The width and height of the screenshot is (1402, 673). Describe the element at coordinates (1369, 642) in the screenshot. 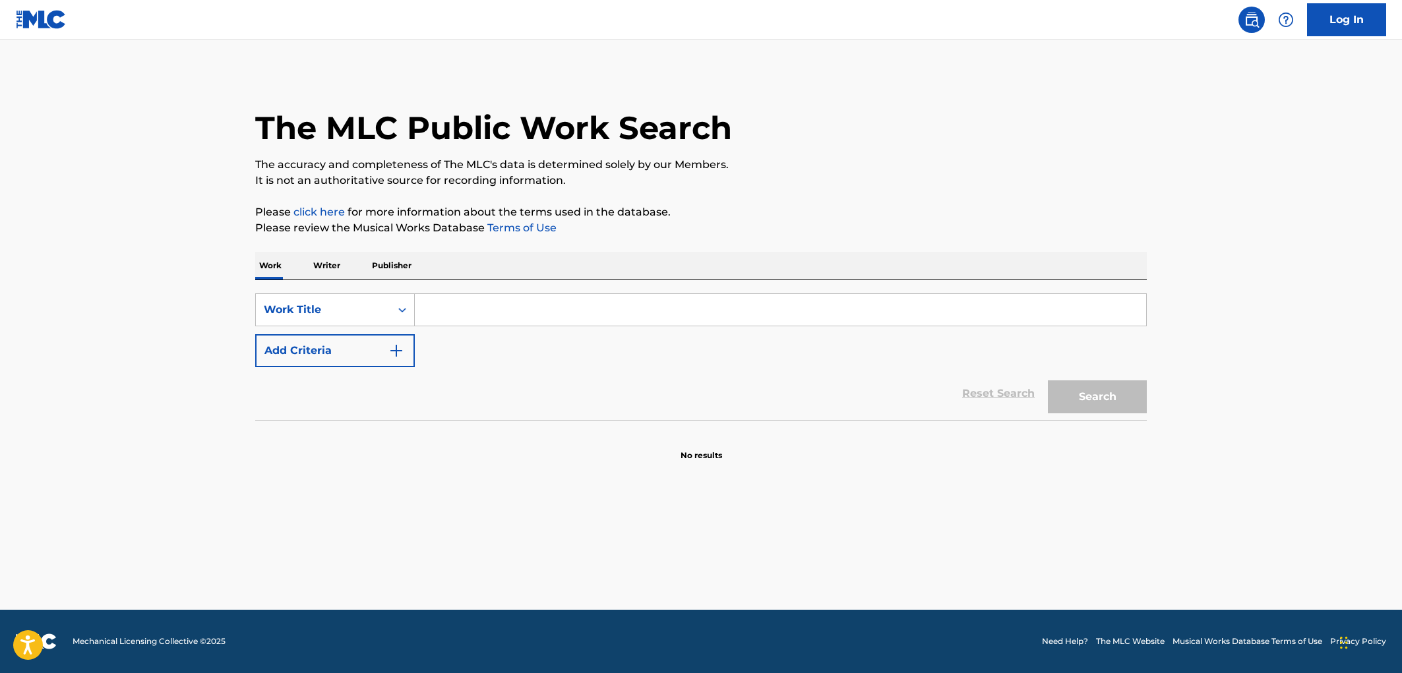

I see `div: Chat Widget` at that location.